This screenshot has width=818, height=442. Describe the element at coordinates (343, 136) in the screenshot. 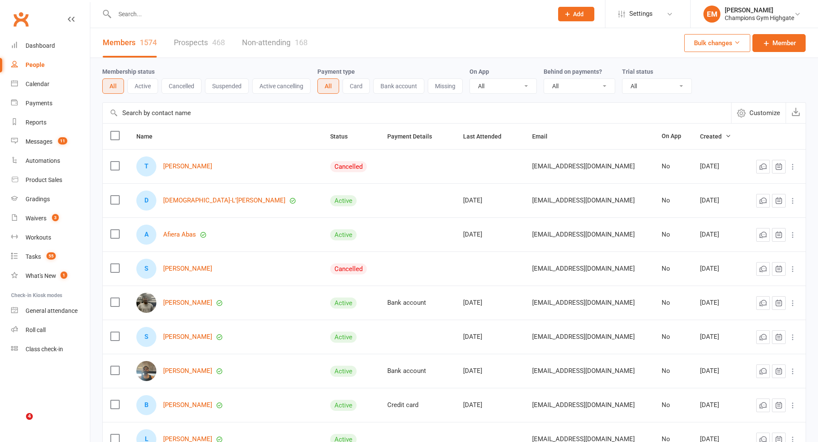

I see `span: Status` at that location.